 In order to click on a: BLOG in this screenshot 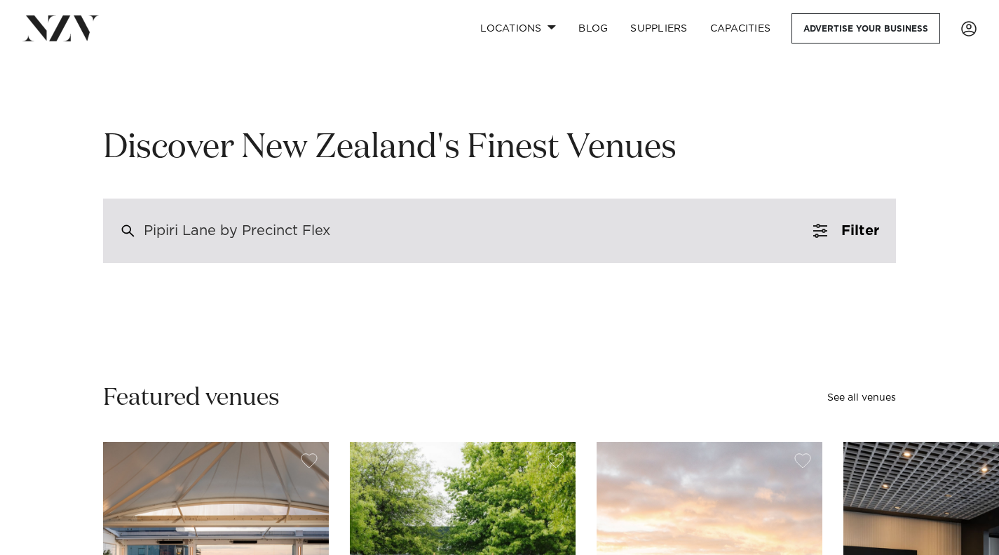, I will do `click(593, 28)`.